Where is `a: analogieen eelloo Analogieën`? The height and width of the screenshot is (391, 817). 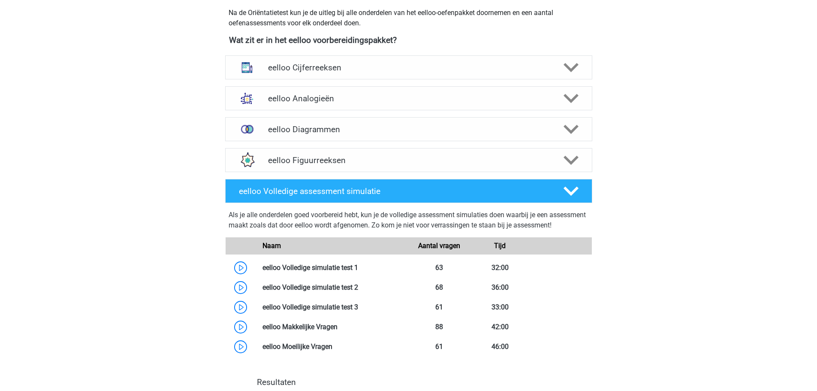
a: analogieen eelloo Analogieën is located at coordinates (409, 98).